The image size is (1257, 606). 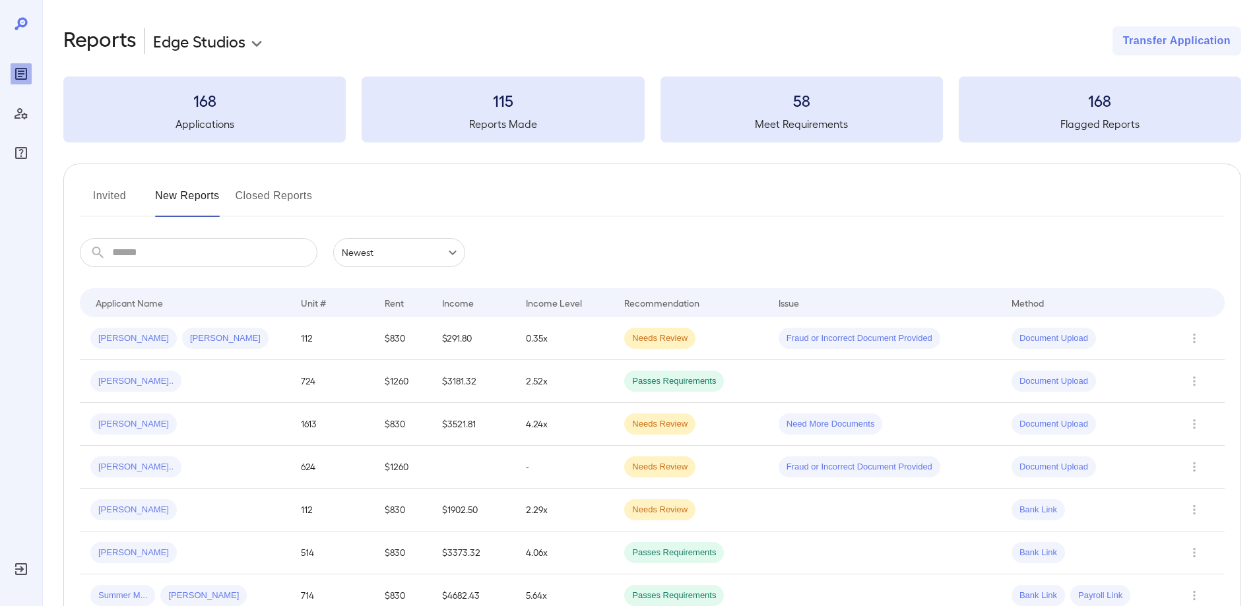 What do you see at coordinates (332, 381) in the screenshot?
I see `td: 724` at bounding box center [332, 381].